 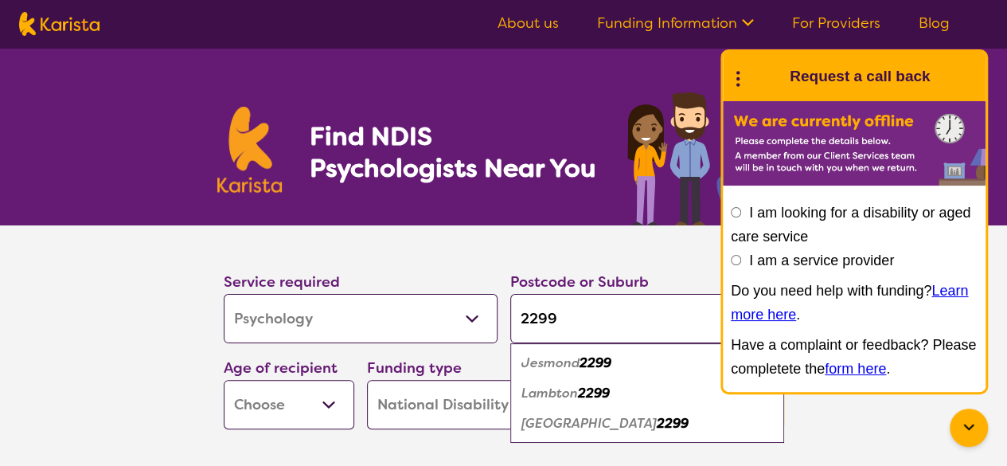 What do you see at coordinates (647, 424) in the screenshot?
I see `div: North Lambton 2299` at bounding box center [647, 424].